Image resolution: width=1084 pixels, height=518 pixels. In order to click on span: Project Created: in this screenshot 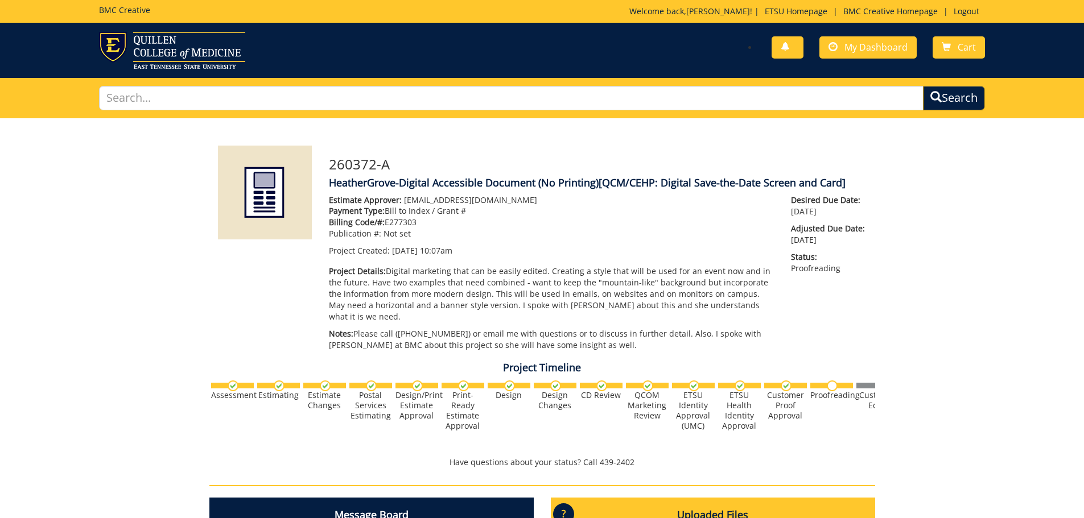, I will do `click(359, 250)`.